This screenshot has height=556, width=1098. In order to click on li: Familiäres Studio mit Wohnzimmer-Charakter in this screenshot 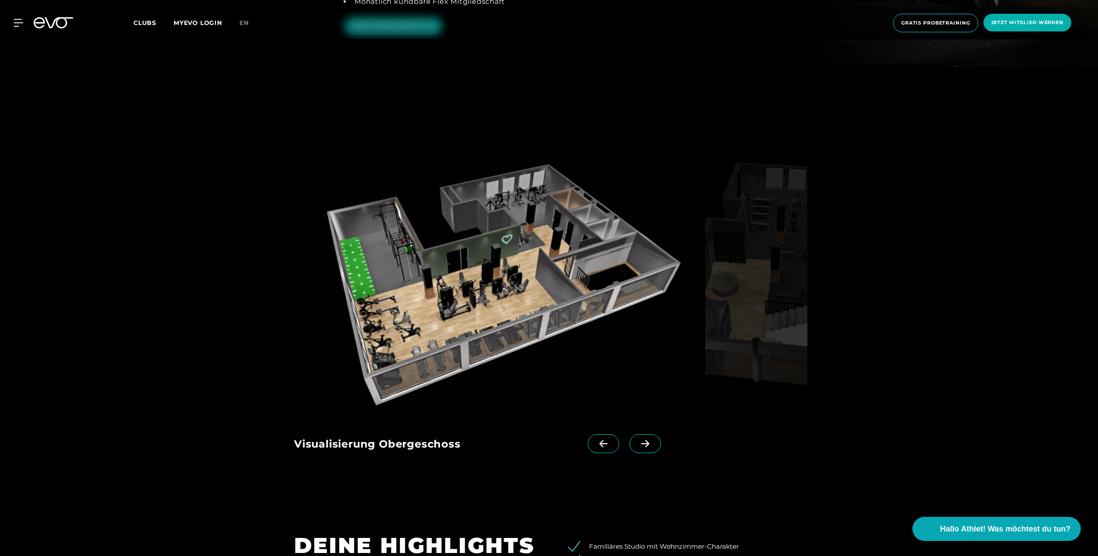, I will do `click(689, 547)`.